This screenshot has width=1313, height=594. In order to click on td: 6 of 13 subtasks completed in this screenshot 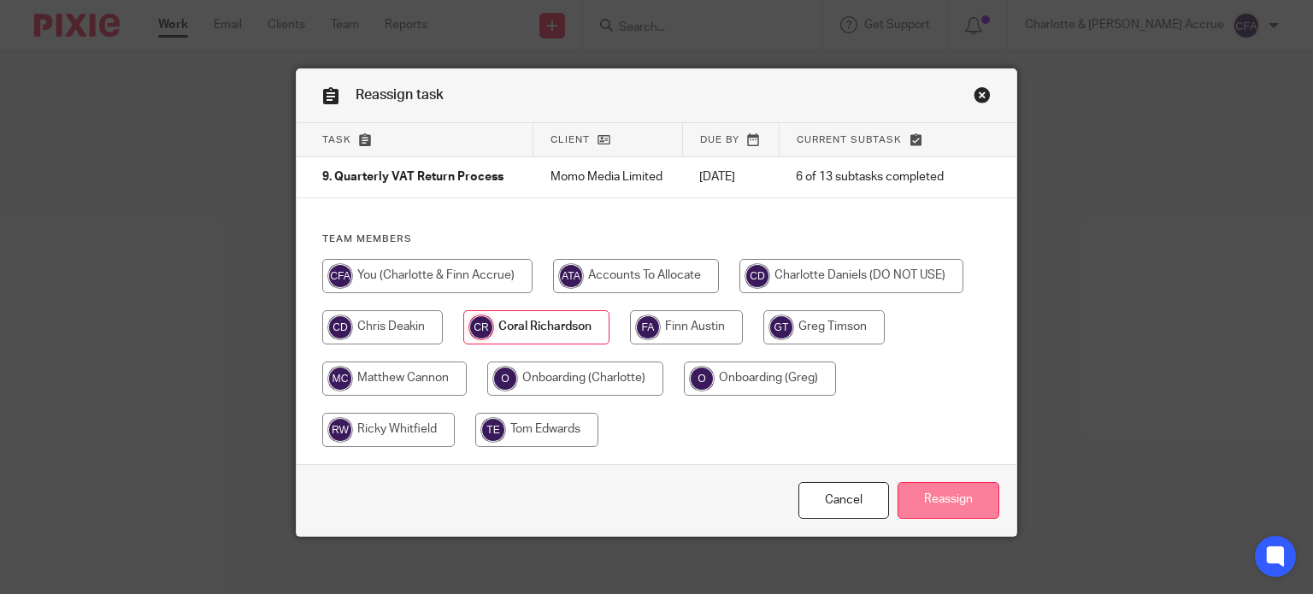, I will do `click(871, 178)`.